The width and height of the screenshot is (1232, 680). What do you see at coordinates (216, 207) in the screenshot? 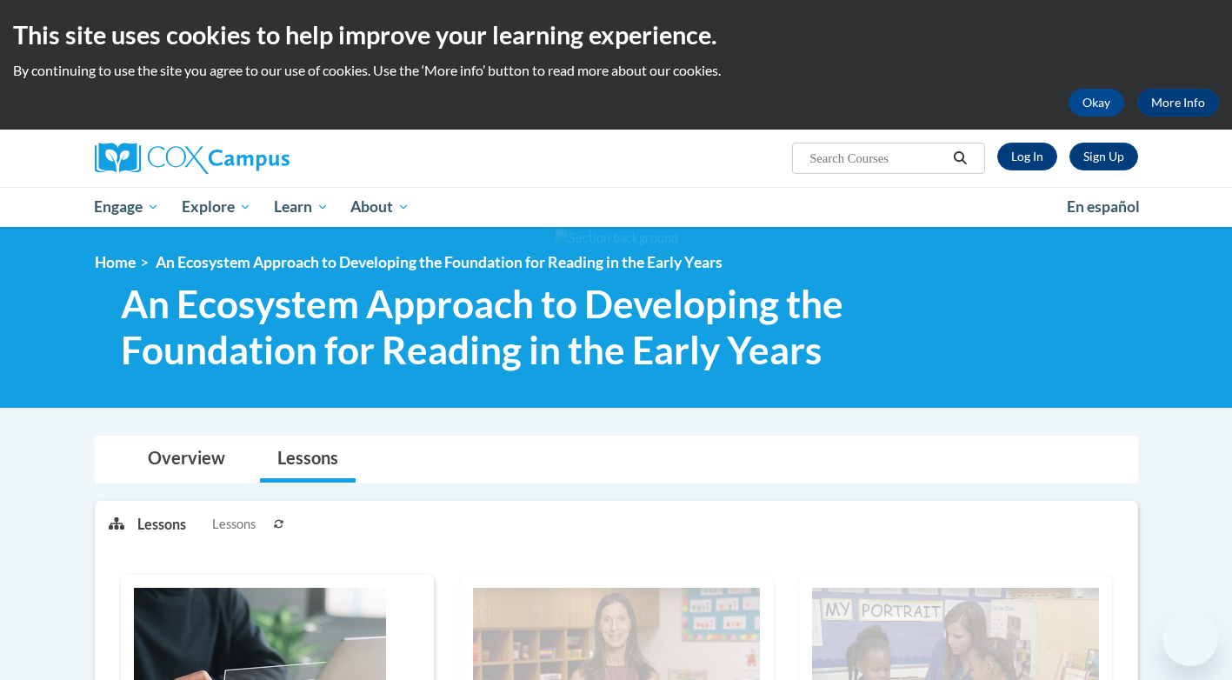
I see `span: Explore` at bounding box center [216, 207].